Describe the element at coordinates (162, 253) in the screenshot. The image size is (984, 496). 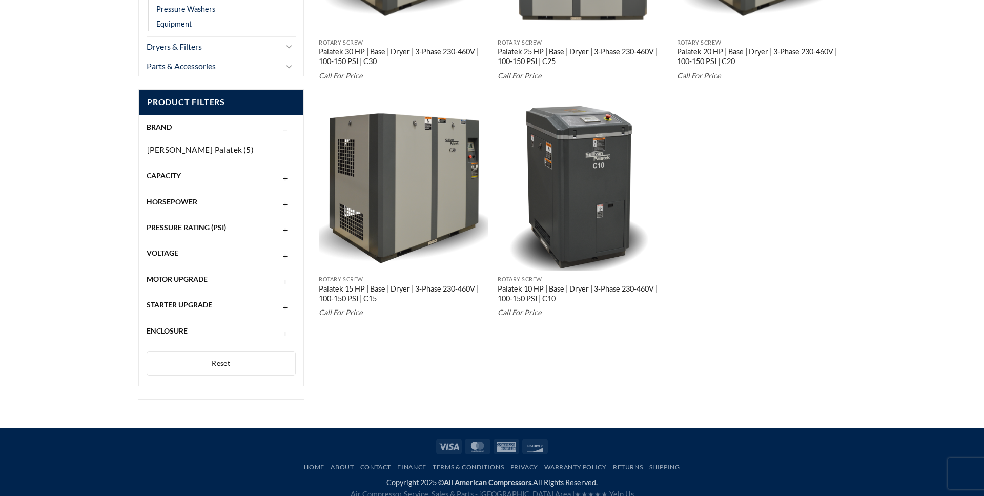
I see `span: Voltage` at that location.